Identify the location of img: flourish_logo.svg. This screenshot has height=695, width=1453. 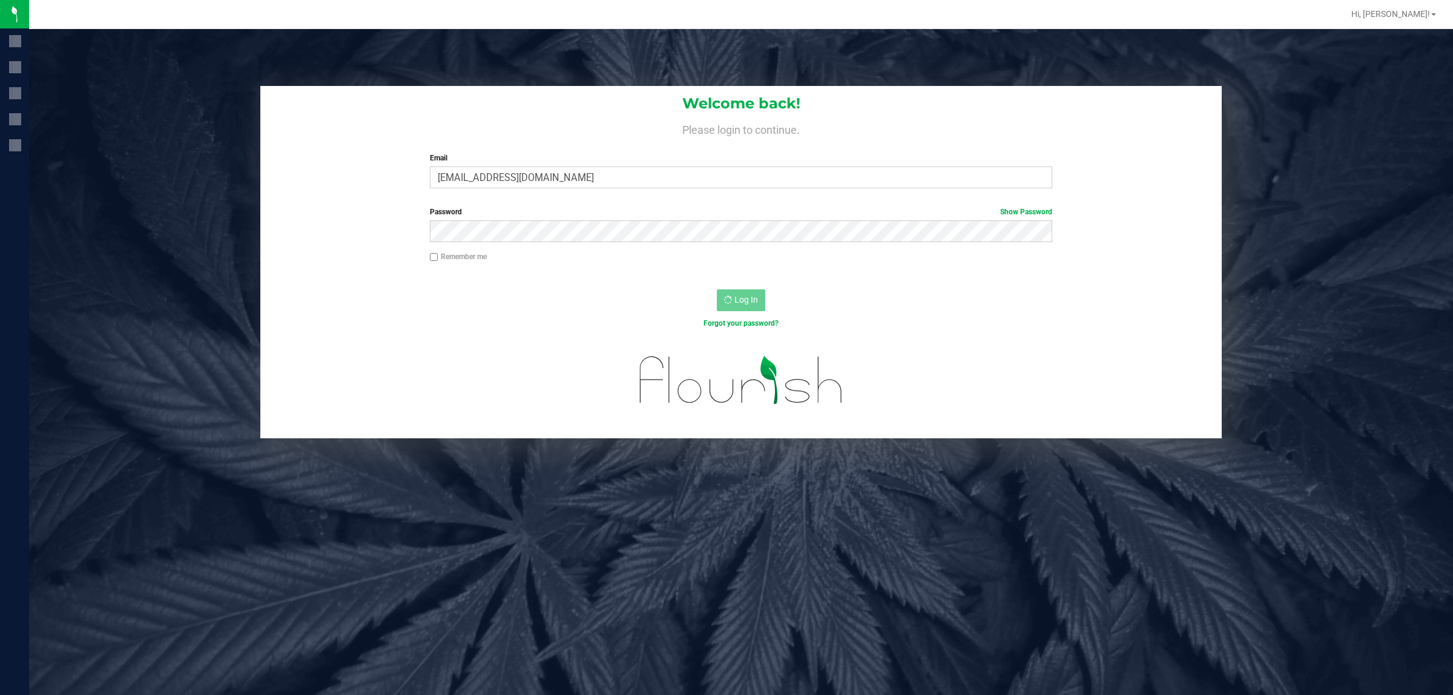
(741, 380).